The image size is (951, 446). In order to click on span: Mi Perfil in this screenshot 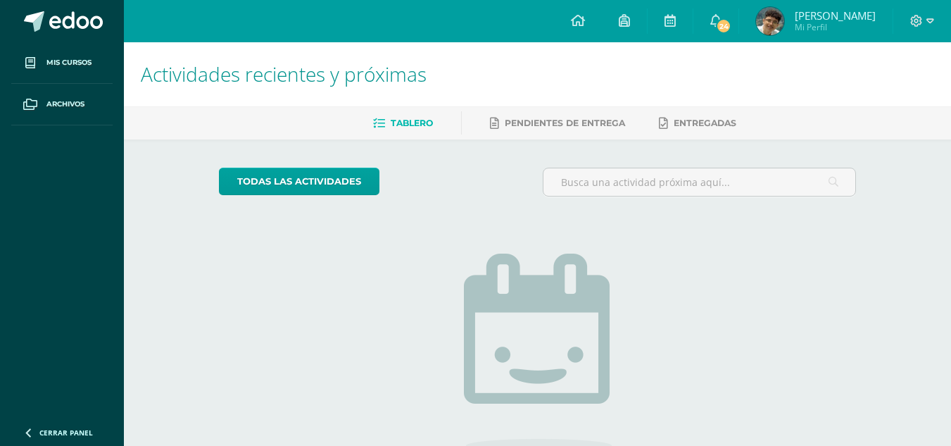, I will do `click(835, 27)`.